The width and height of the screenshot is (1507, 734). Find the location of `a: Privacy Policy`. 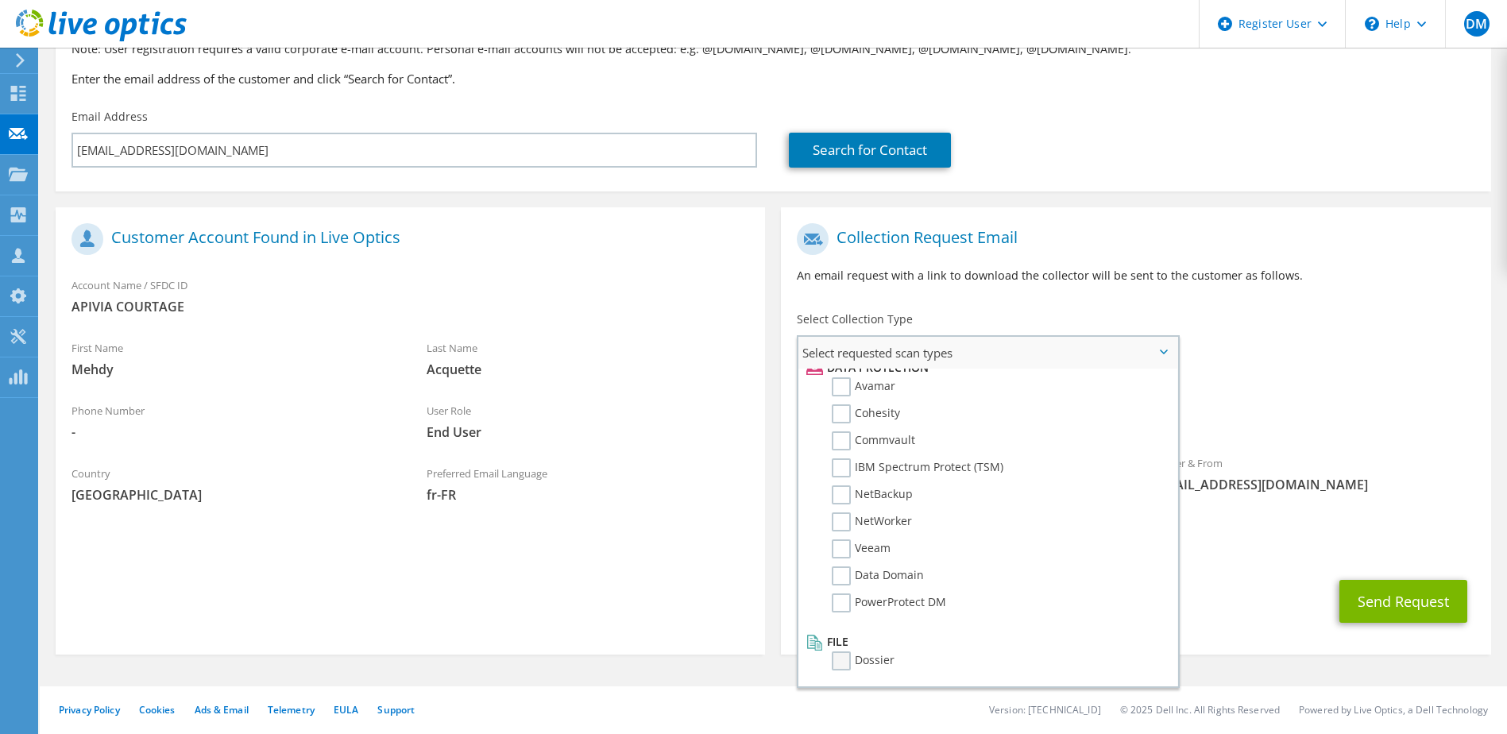

a: Privacy Policy is located at coordinates (89, 710).